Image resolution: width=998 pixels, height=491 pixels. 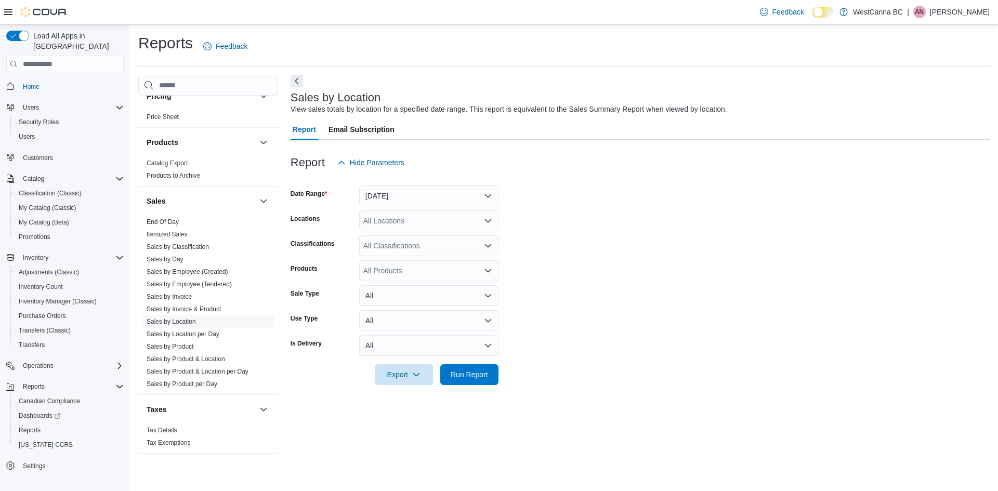 What do you see at coordinates (823, 12) in the screenshot?
I see `input: Dark Mode` at bounding box center [823, 12].